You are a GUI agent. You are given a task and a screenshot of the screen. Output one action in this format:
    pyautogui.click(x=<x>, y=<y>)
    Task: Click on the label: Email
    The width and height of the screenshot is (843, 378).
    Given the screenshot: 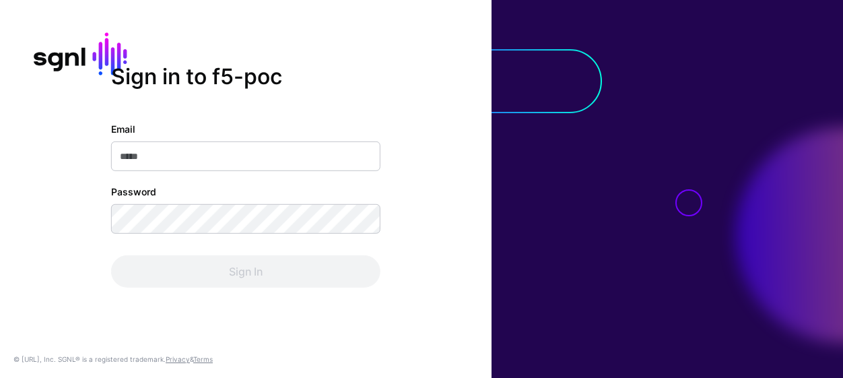 What is the action you would take?
    pyautogui.click(x=123, y=129)
    